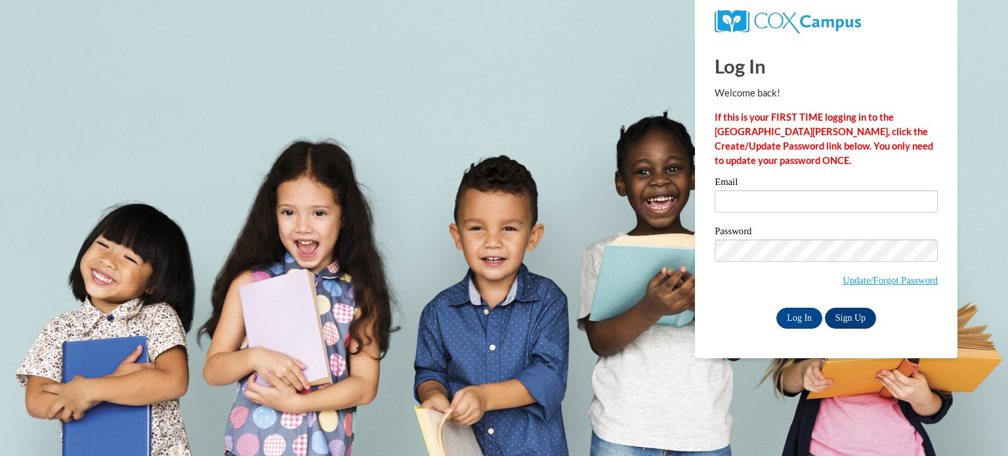 The image size is (1008, 456). I want to click on p: Welcome back!, so click(826, 93).